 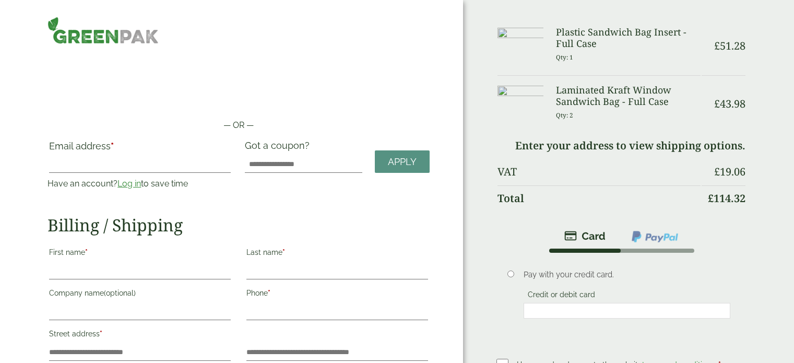 I want to click on th: Total, so click(x=599, y=198).